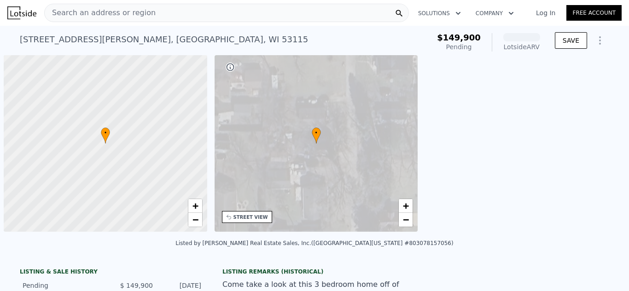 This screenshot has height=291, width=629. Describe the element at coordinates (546, 13) in the screenshot. I see `a: Log In` at that location.